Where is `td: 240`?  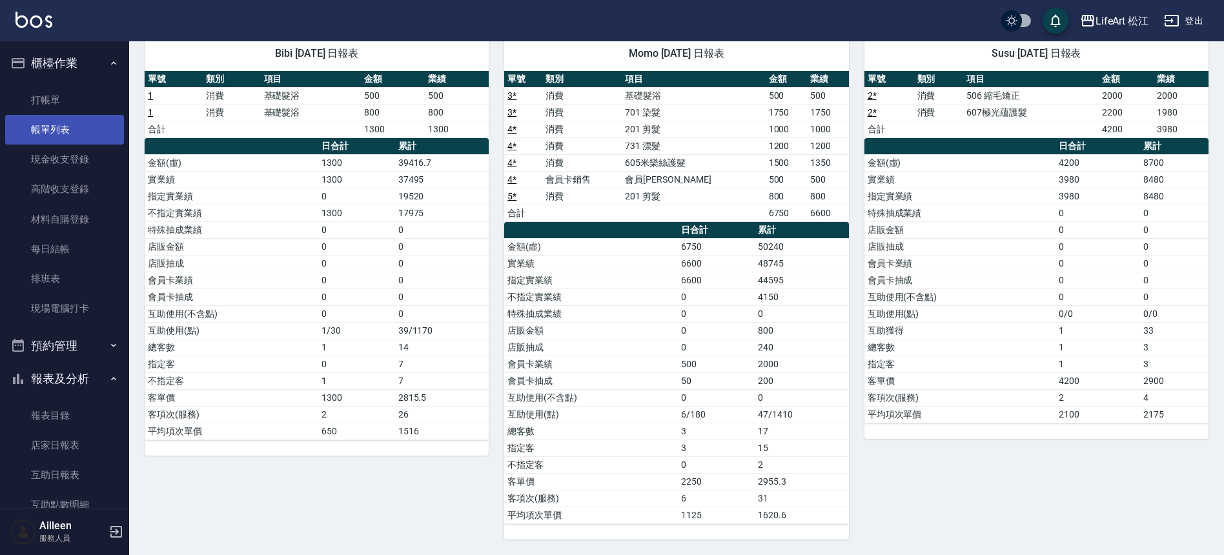 td: 240 is located at coordinates (802, 347).